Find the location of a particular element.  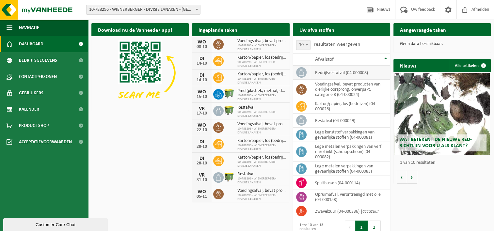

a: Alle artikelen is located at coordinates (470, 66).